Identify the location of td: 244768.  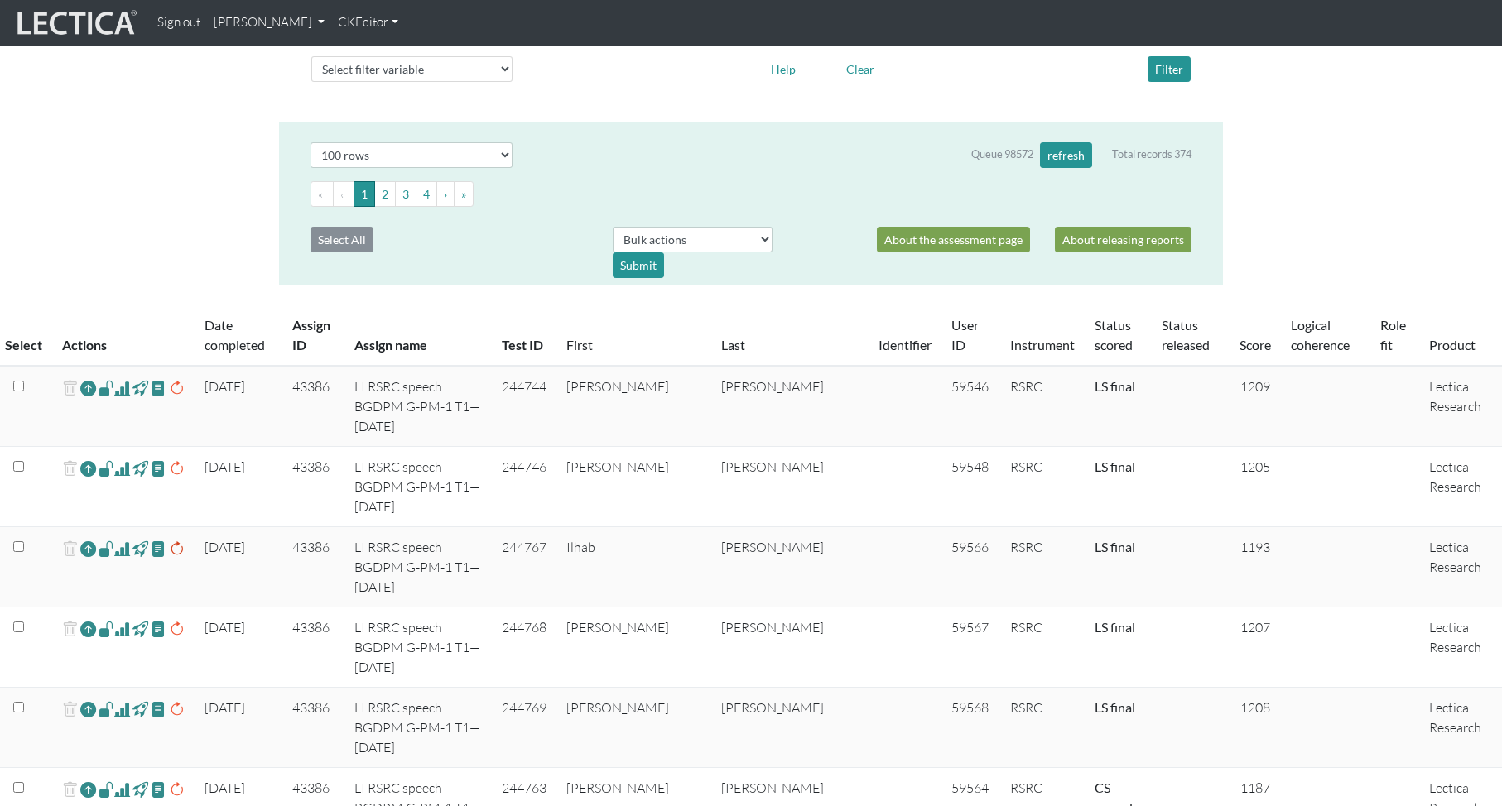
(524, 647).